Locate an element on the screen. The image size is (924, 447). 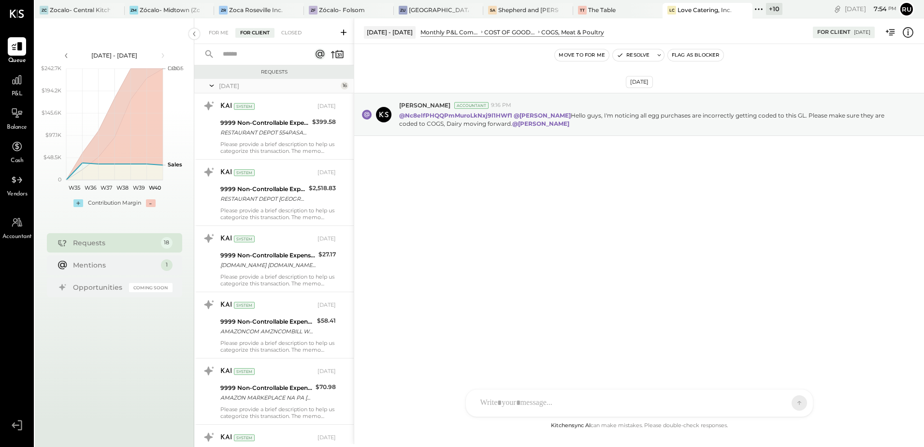
div: Love Catering, Inc. is located at coordinates (705, 10).